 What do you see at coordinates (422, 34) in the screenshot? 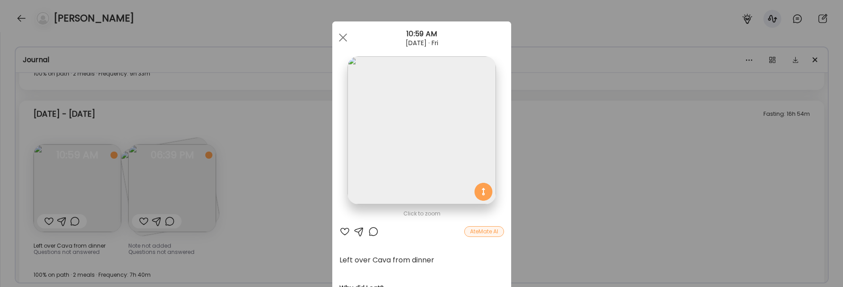
I see `div: 10:59 AM` at bounding box center [422, 34].